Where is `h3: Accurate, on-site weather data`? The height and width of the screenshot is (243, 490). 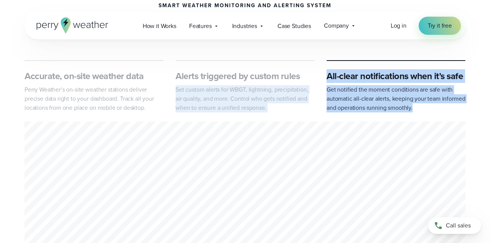
h3: Accurate, on-site weather data is located at coordinates (94, 76).